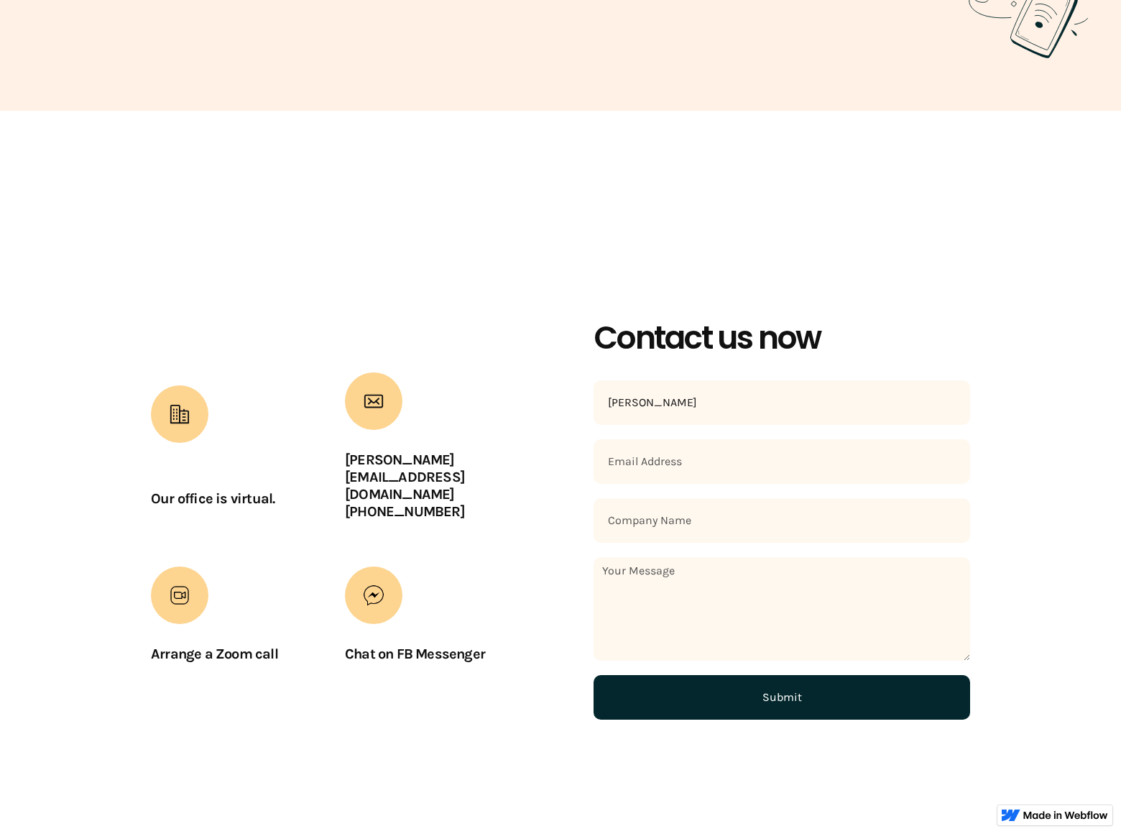  I want to click on h3: Arrange a Zoom call, so click(214, 654).